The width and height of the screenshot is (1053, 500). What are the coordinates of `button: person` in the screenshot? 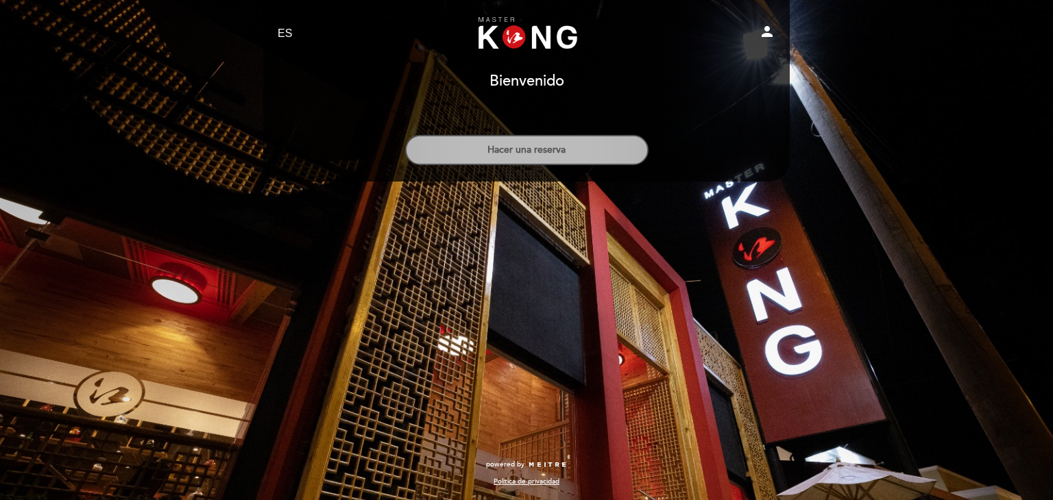 It's located at (767, 34).